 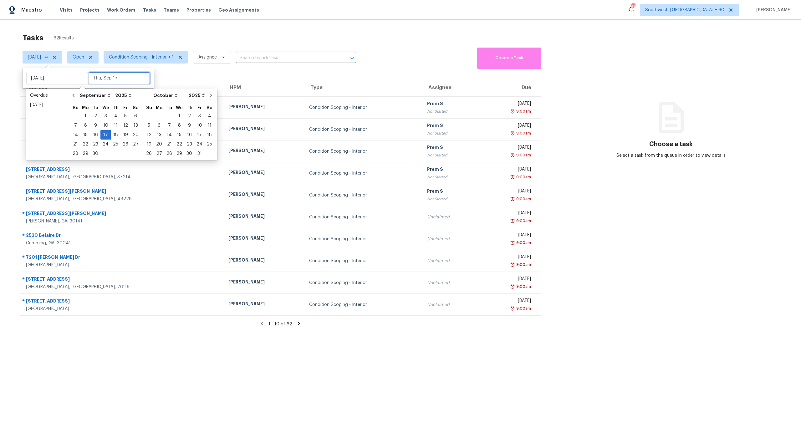 I want to click on div: Fri Sep 26 2025, so click(x=126, y=144).